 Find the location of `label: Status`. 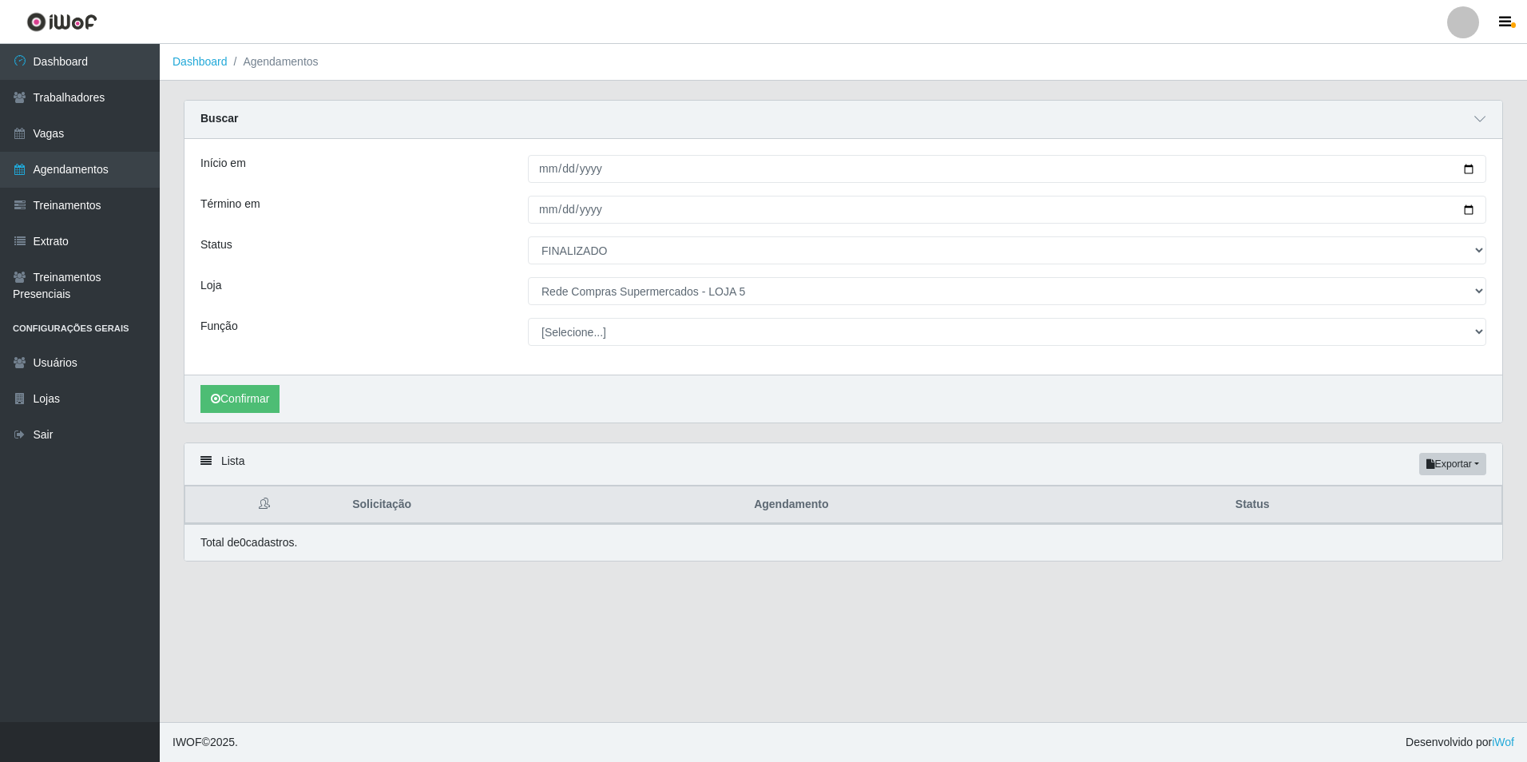

label: Status is located at coordinates (216, 244).